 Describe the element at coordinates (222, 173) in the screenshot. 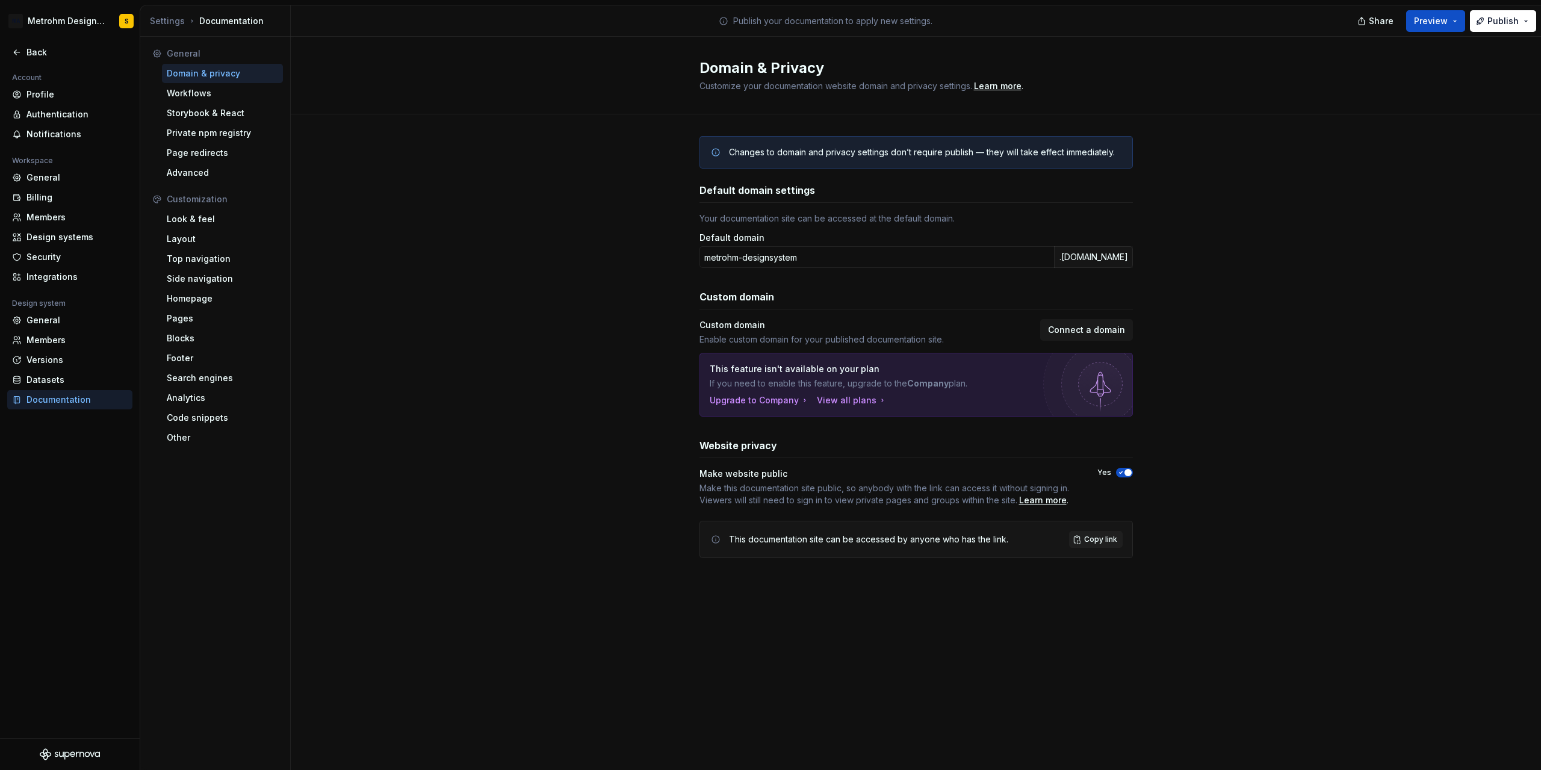

I see `a: Advanced` at that location.